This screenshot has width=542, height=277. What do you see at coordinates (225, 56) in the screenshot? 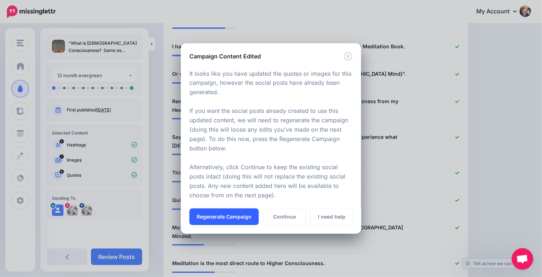
I see `h5: Campaign Content Edited` at bounding box center [225, 56].